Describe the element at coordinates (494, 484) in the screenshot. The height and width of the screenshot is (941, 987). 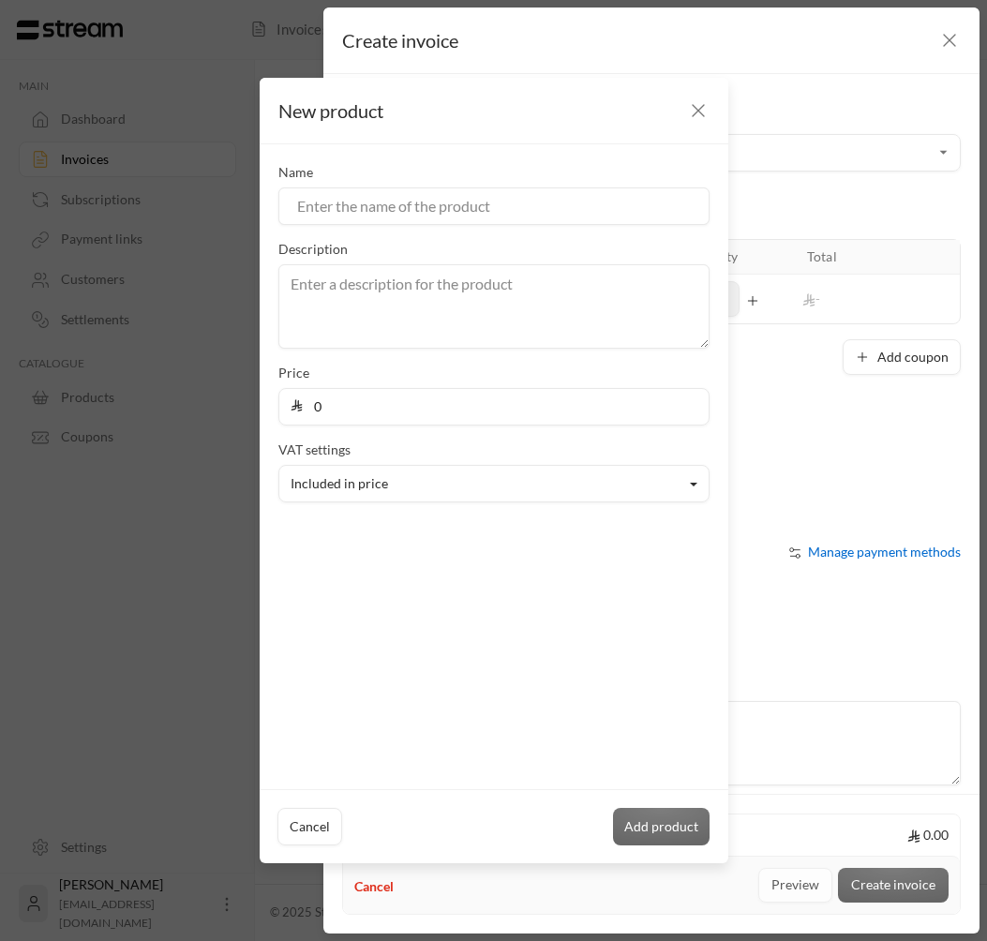
I see `button: Included in price` at that location.